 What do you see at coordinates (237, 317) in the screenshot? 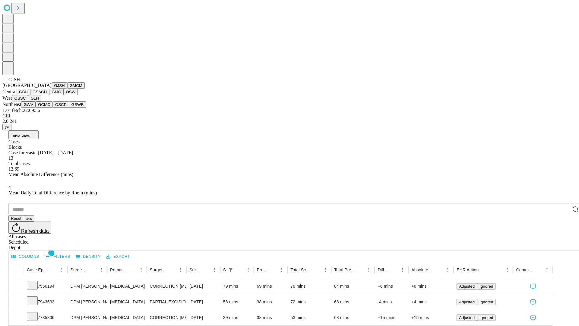
I see `div: 39 mins` at bounding box center [237, 317].